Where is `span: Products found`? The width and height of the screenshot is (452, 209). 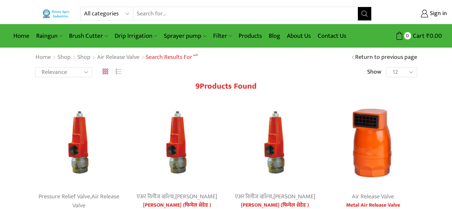 span: Products found is located at coordinates (228, 86).